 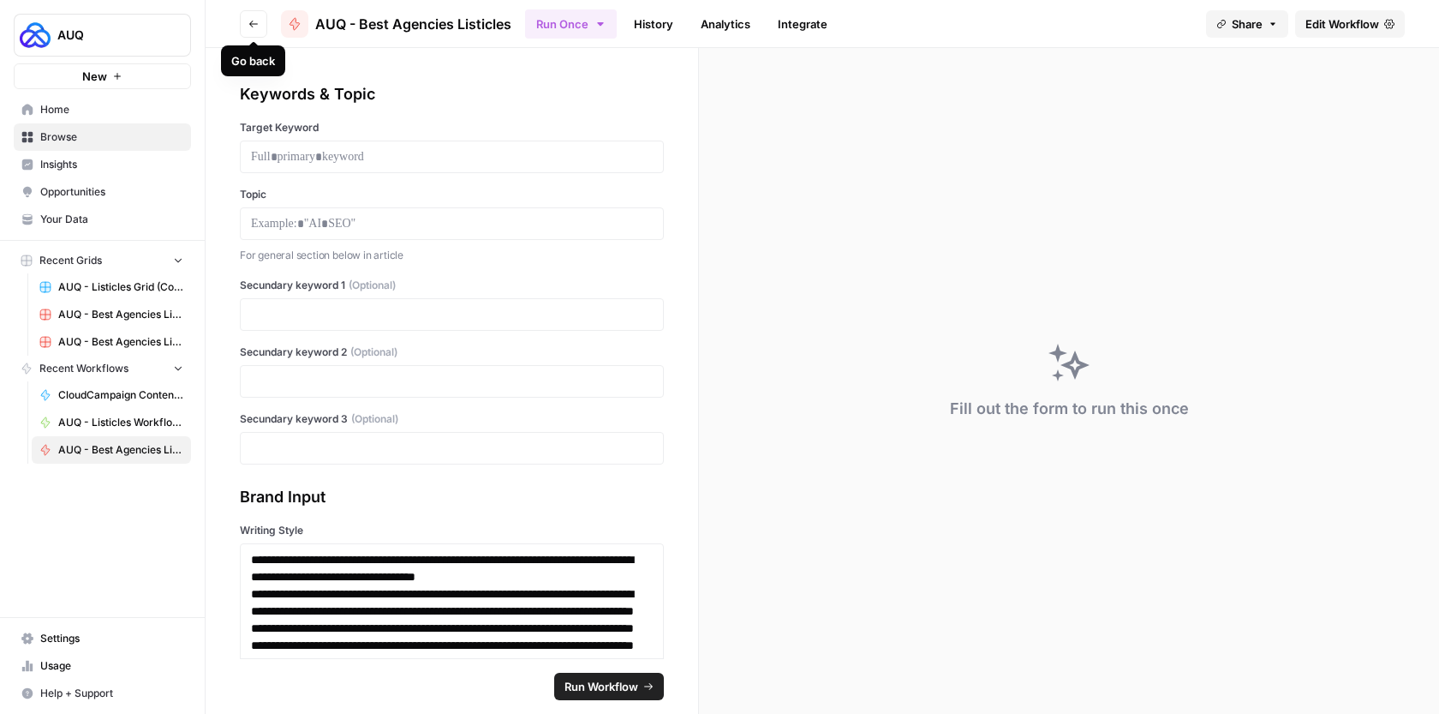 What do you see at coordinates (111, 693) in the screenshot?
I see `span: Help + Support` at bounding box center [111, 693].